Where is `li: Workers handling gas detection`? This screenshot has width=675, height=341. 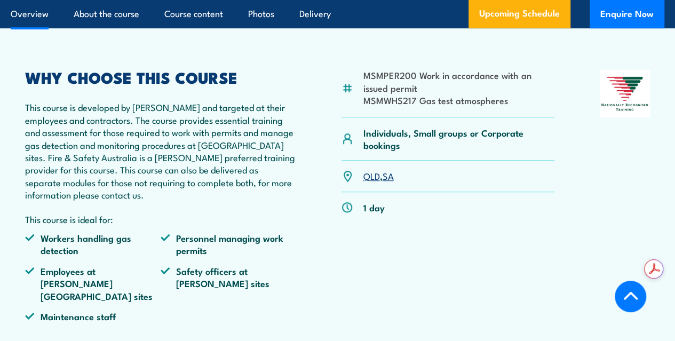 li: Workers handling gas detection is located at coordinates (93, 244).